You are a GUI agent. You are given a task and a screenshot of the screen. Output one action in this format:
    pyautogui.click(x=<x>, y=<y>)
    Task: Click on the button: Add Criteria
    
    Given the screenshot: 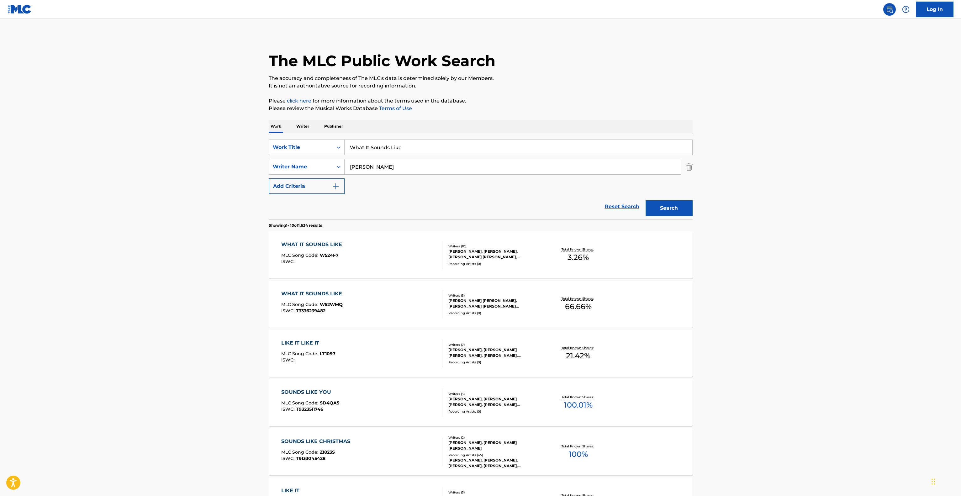 What is the action you would take?
    pyautogui.click(x=307, y=186)
    